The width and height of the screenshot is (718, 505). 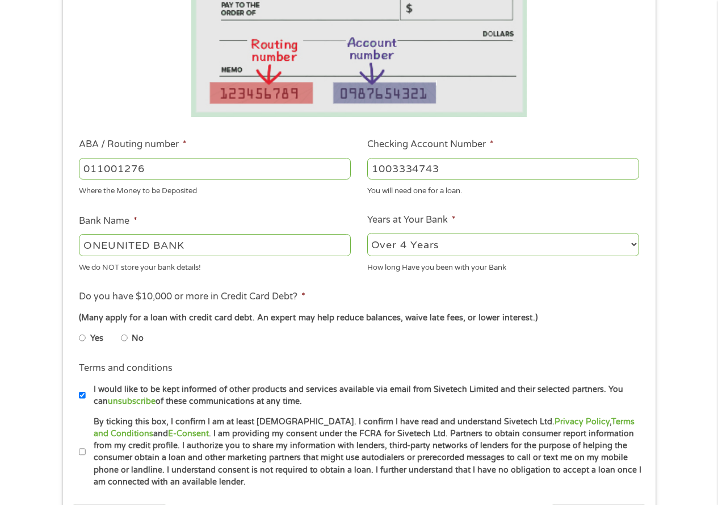 What do you see at coordinates (132, 401) in the screenshot?
I see `a: unsubscribe` at bounding box center [132, 401].